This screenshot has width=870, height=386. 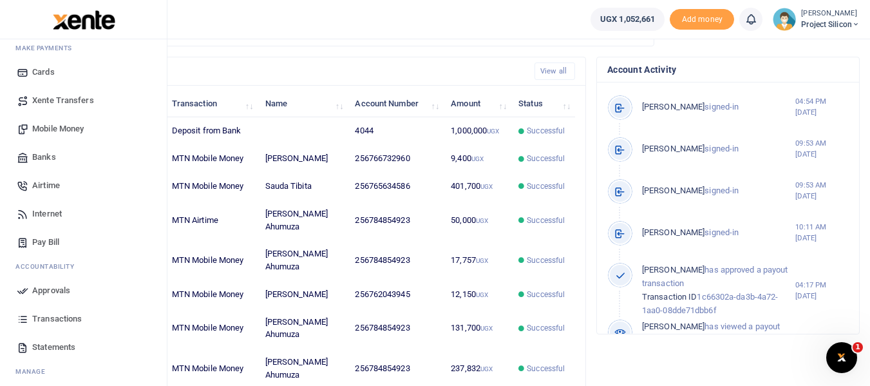 What do you see at coordinates (46, 185) in the screenshot?
I see `span: Airtime` at bounding box center [46, 185].